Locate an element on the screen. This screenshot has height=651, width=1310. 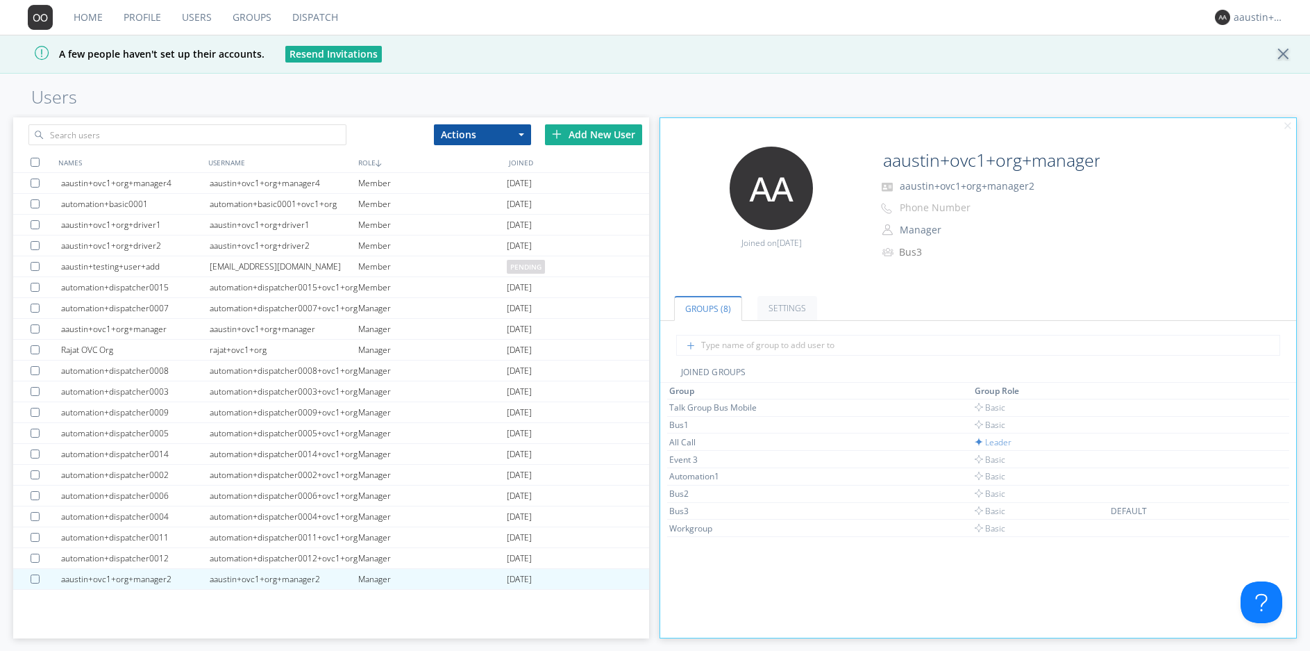
div: automation+dispatcher0008+ovc1+org is located at coordinates (284, 370).